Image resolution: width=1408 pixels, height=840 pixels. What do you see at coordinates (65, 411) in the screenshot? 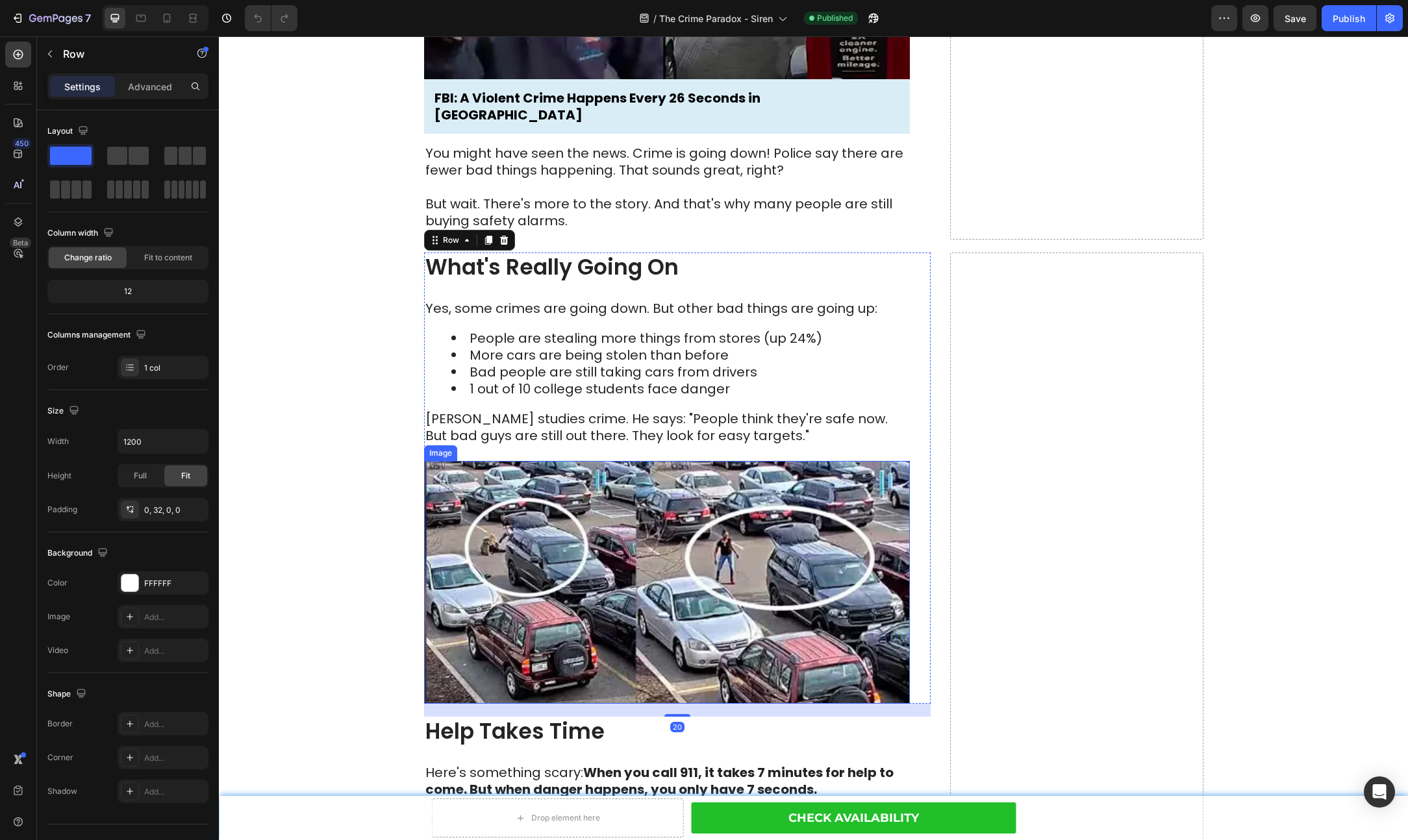
I see `div: Size` at bounding box center [65, 411].